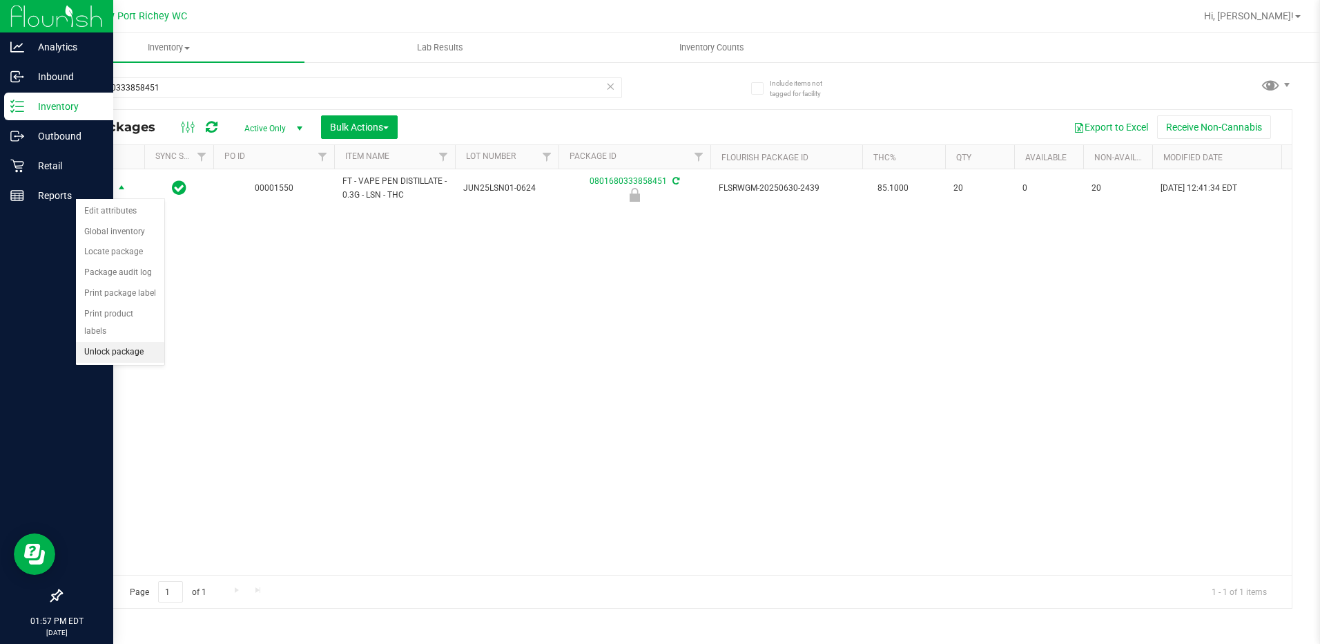  What do you see at coordinates (122, 189) in the screenshot?
I see `span: select` at bounding box center [122, 189].